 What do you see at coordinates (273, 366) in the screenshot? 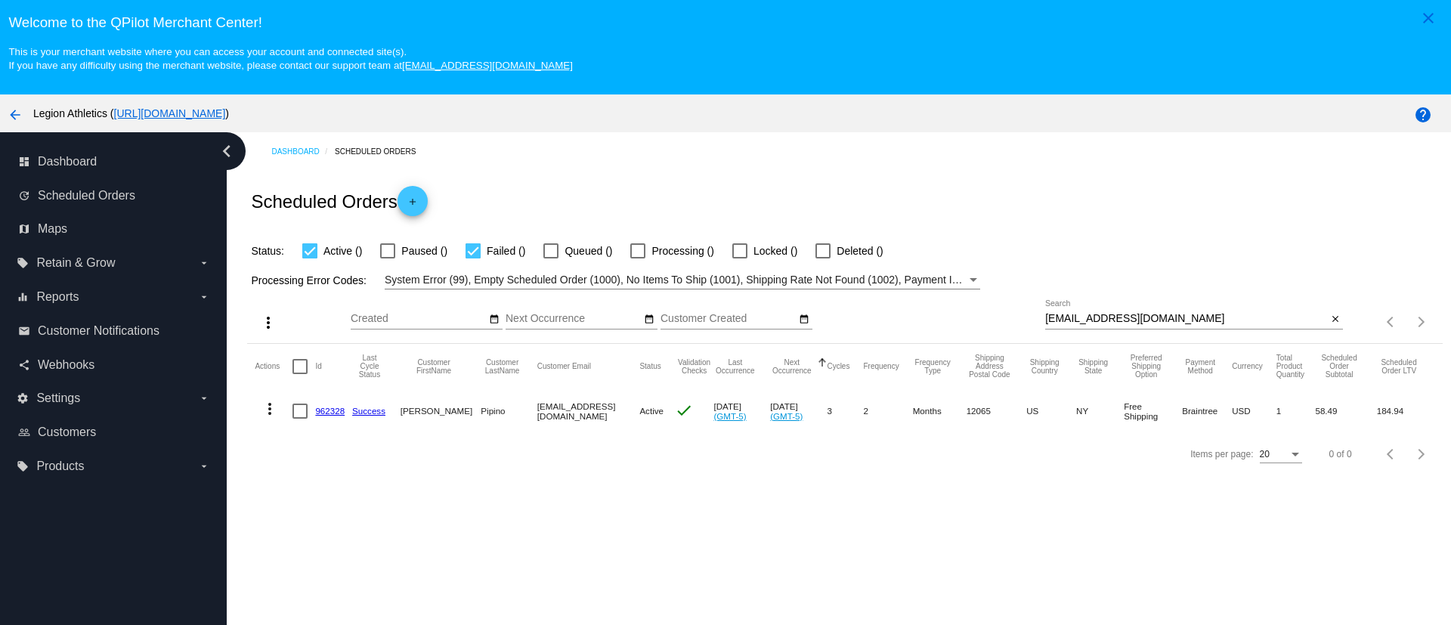
I see `mat-header-cell: Actions` at bounding box center [273, 366].